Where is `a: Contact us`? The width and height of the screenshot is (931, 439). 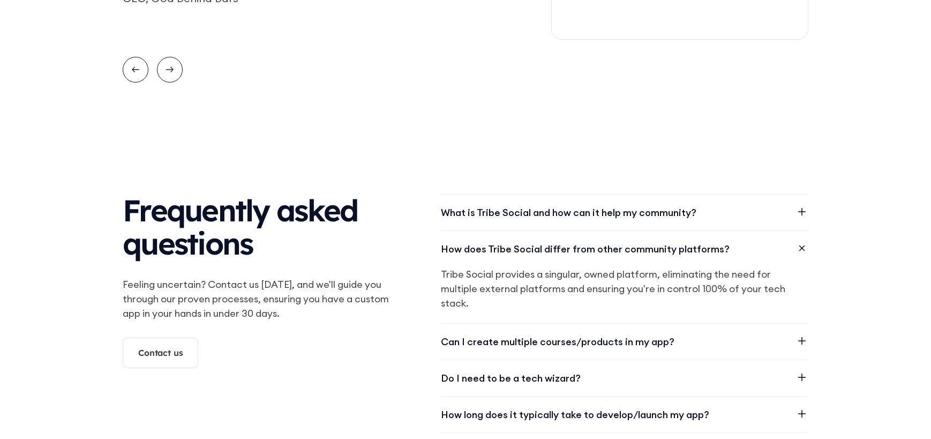 a: Contact us is located at coordinates (160, 352).